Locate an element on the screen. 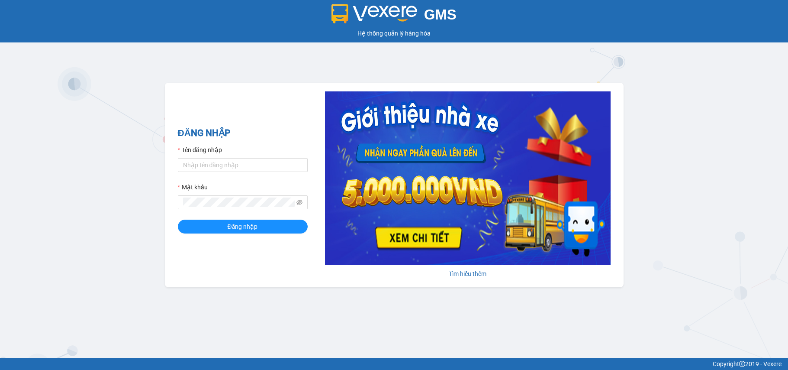  span: eye-invisible is located at coordinates (300, 202).